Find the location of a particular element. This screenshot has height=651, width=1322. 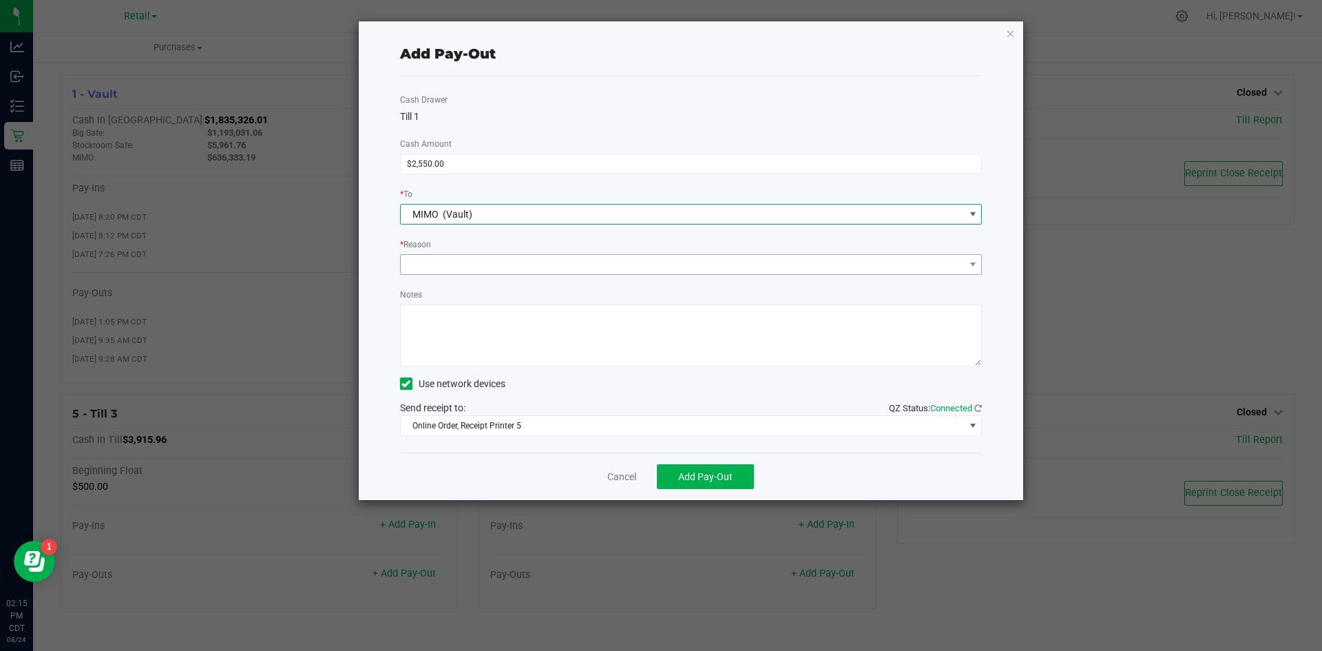

div: Add Pay-Out is located at coordinates (448, 54).